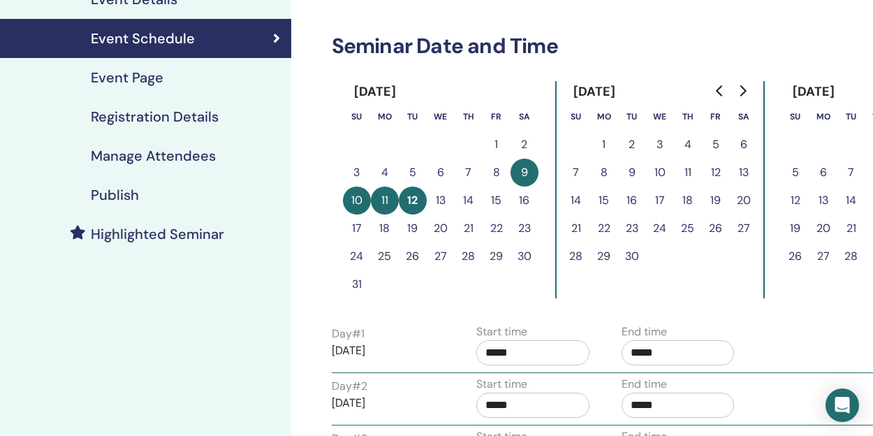 The image size is (873, 436). Describe the element at coordinates (842, 405) in the screenshot. I see `div: Open Intercom Messenger` at that location.